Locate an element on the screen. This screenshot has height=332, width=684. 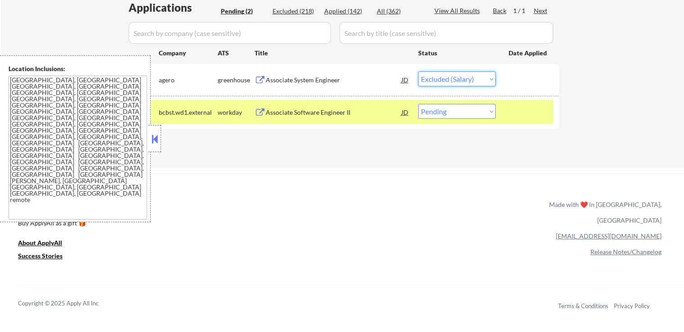
div: Date Applied is located at coordinates (528, 53).